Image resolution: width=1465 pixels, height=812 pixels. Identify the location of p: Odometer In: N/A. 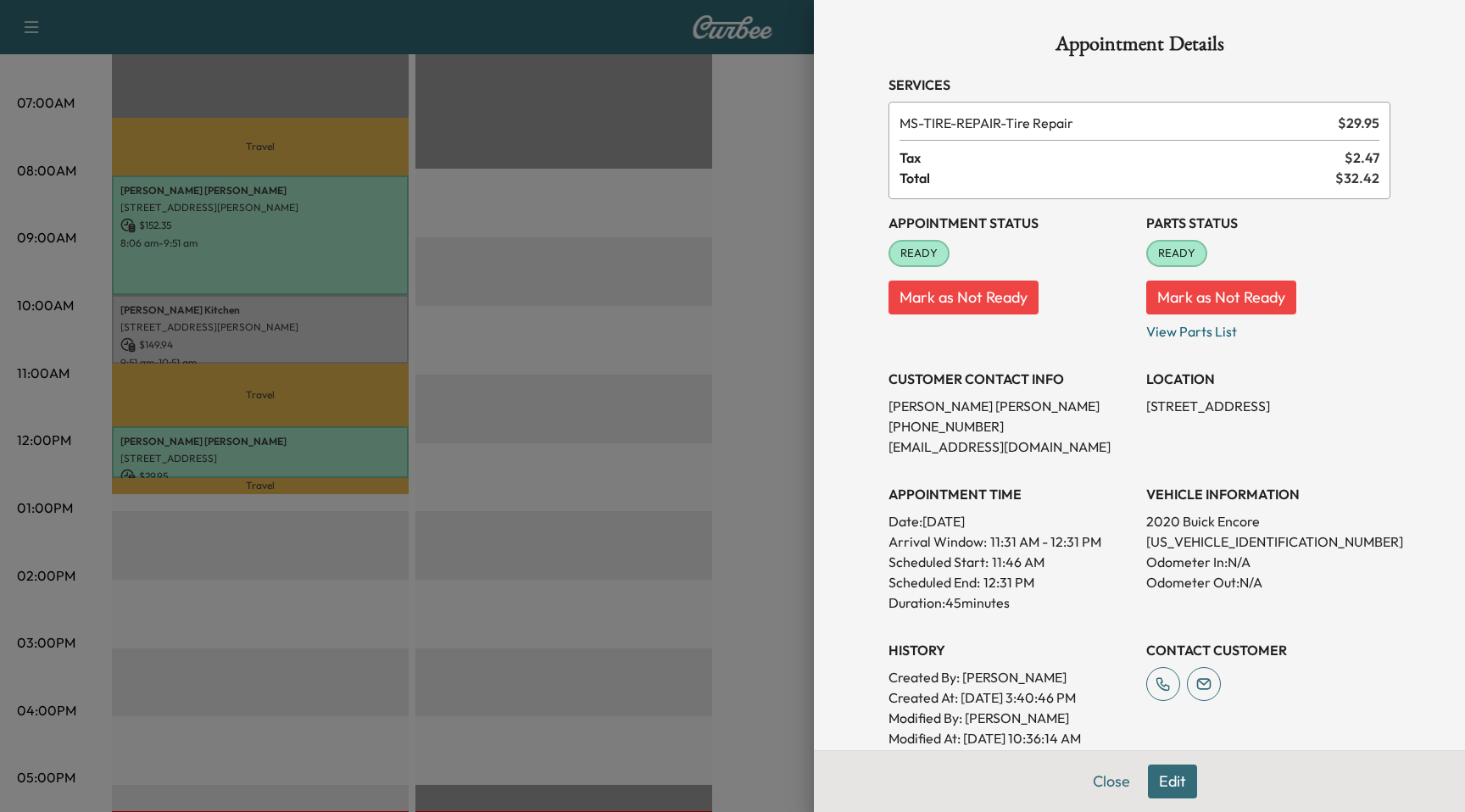
(1269, 562).